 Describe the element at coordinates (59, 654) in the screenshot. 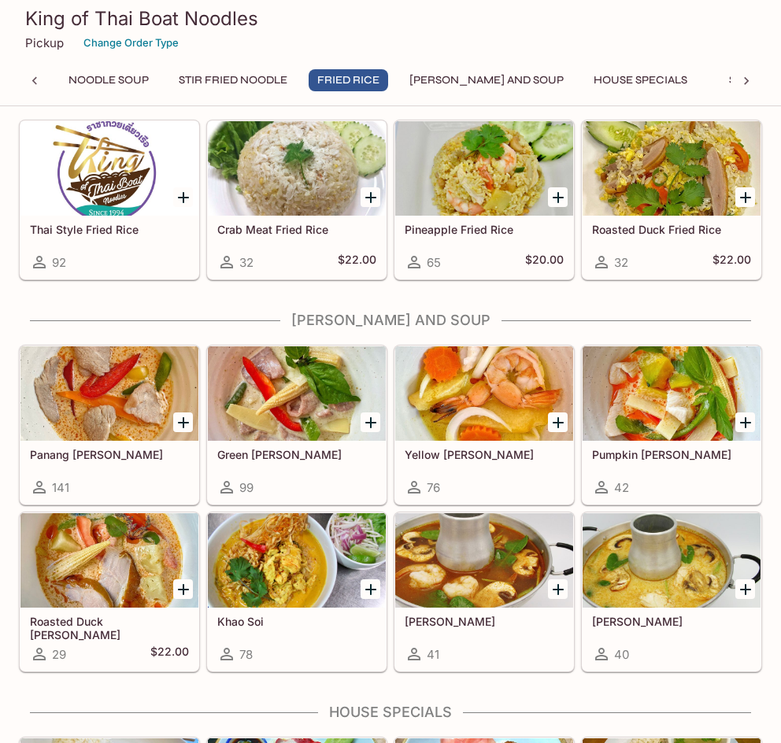

I see `span: 29` at that location.